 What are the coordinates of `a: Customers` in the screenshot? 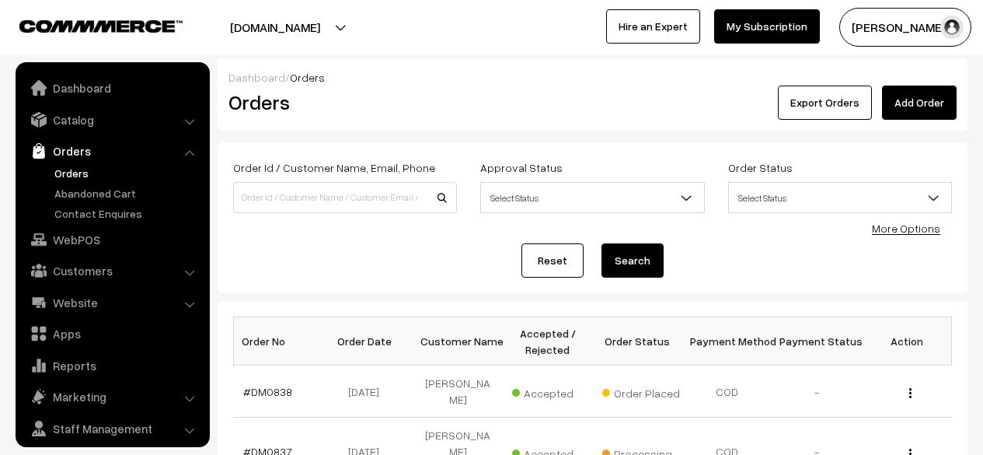 It's located at (112, 270).